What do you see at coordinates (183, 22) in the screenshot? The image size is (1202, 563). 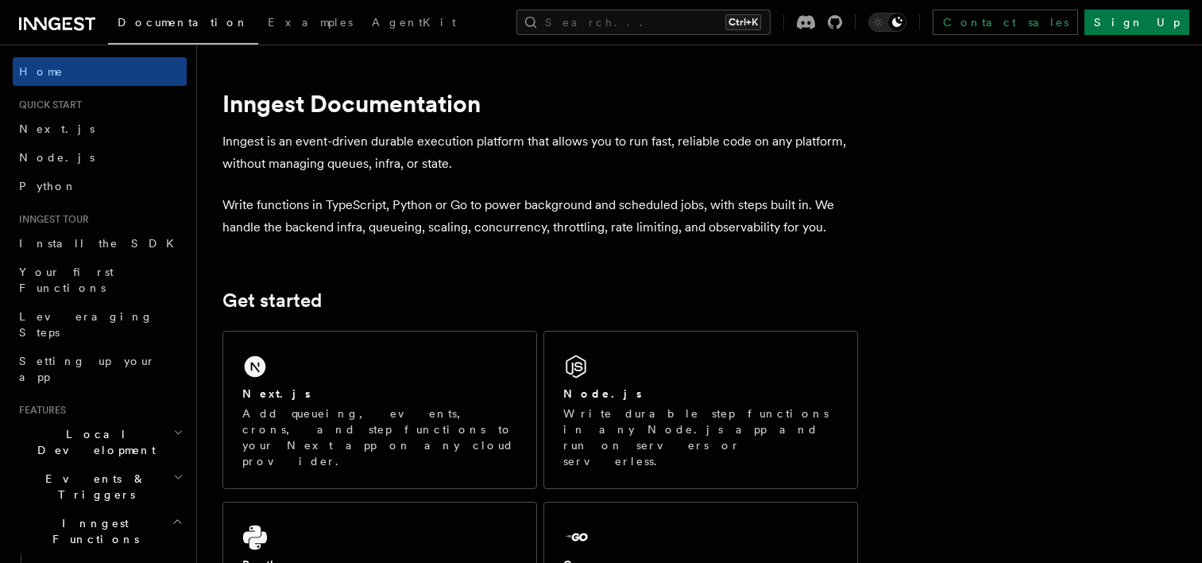 I see `span: Documentation` at bounding box center [183, 22].